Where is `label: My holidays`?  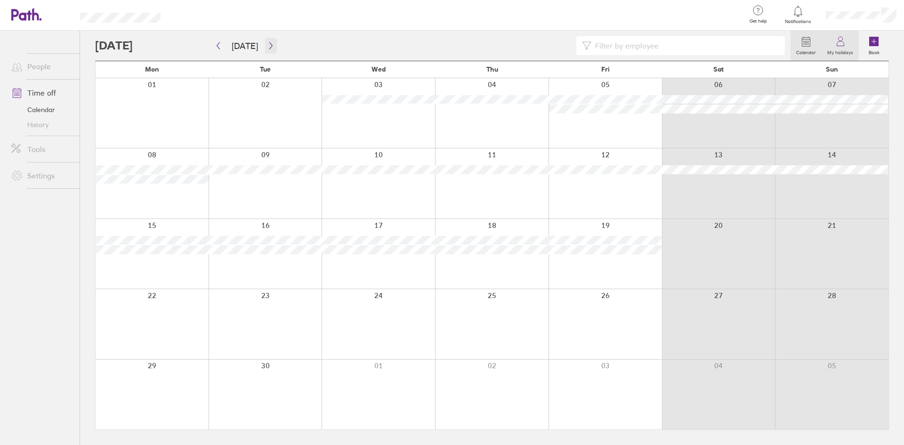 label: My holidays is located at coordinates (840, 51).